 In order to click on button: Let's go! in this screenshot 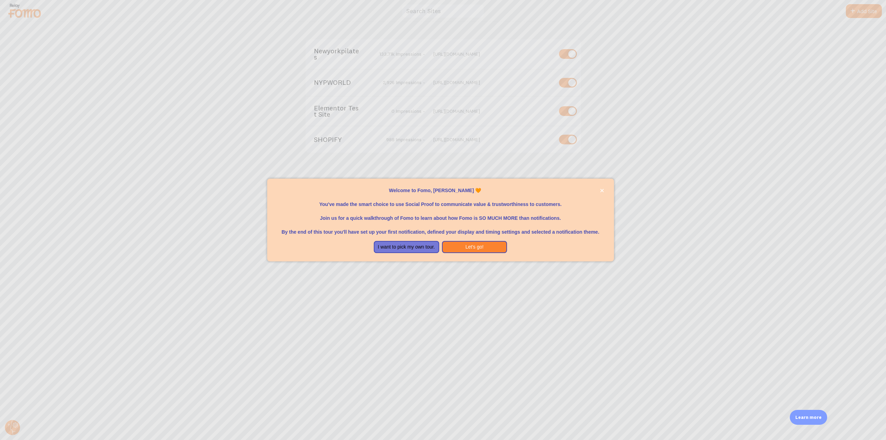, I will do `click(475, 247)`.